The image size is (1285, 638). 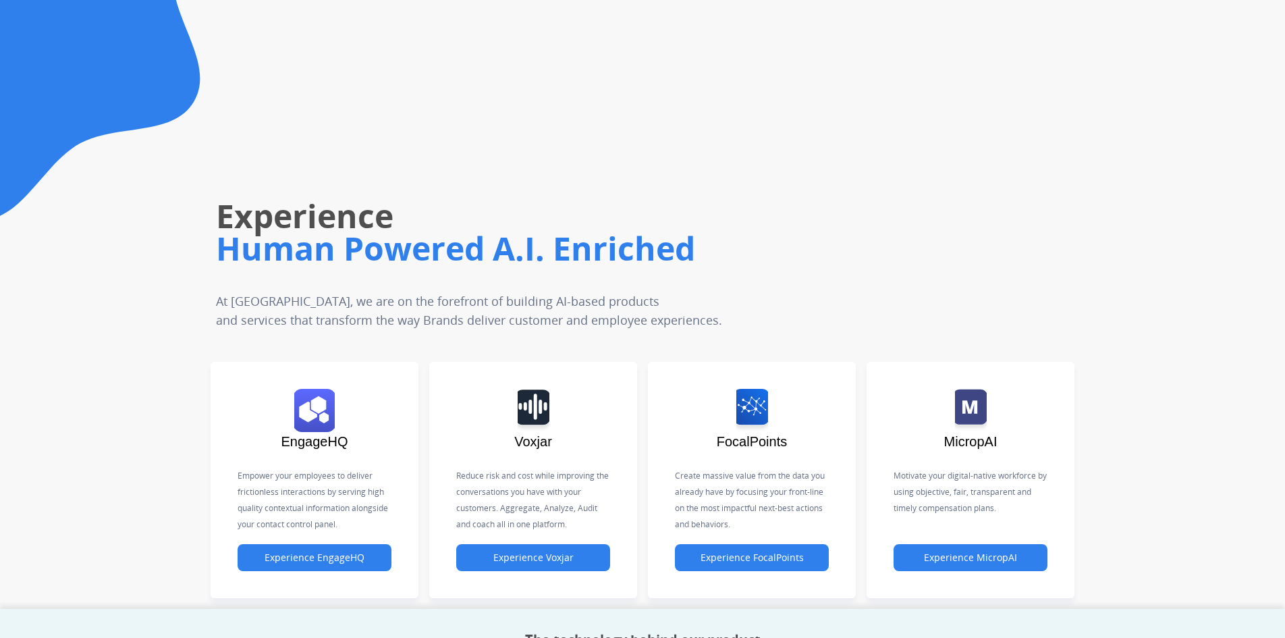 What do you see at coordinates (315, 558) in the screenshot?
I see `a: Experience EngageHQ` at bounding box center [315, 558].